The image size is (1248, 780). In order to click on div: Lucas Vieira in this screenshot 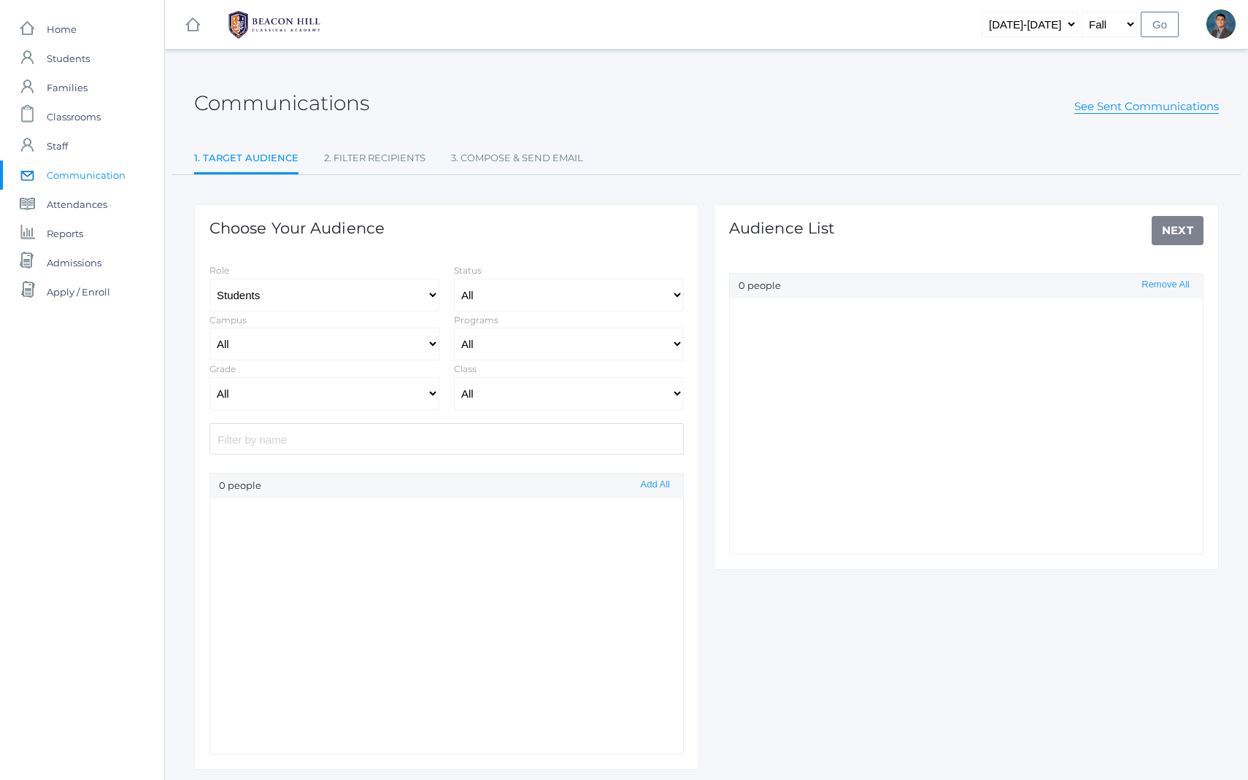, I will do `click(1221, 24)`.